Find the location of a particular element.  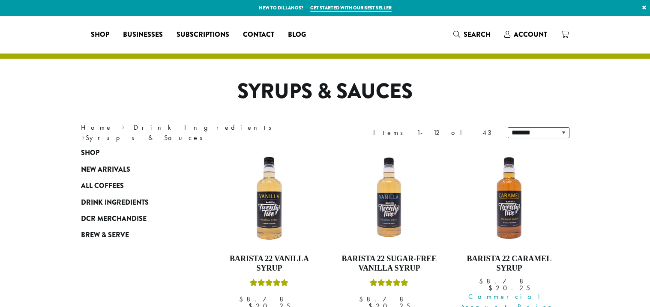

span: Brew & Serve is located at coordinates (105, 235).